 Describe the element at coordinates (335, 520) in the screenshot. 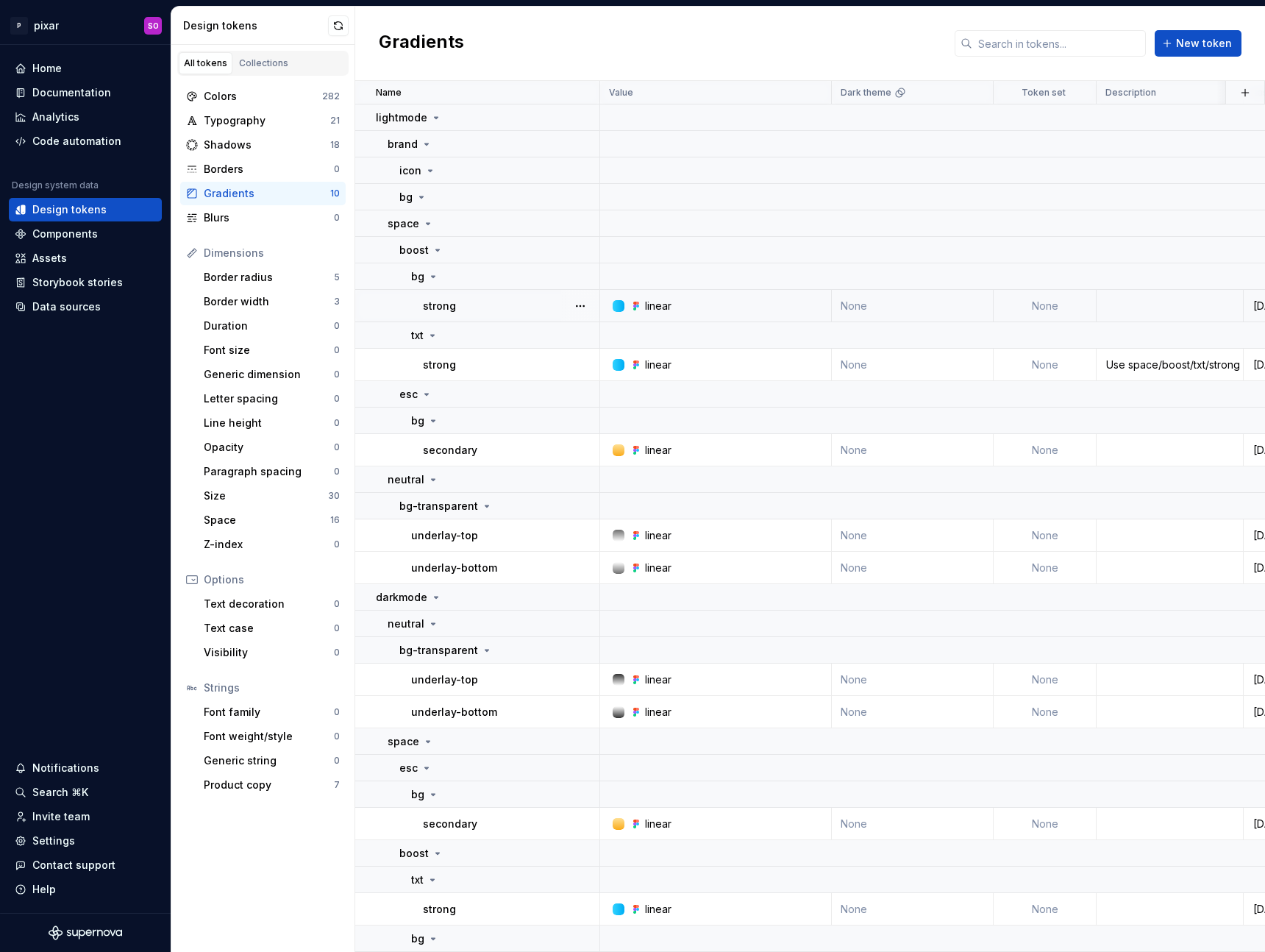

I see `div: 16` at that location.